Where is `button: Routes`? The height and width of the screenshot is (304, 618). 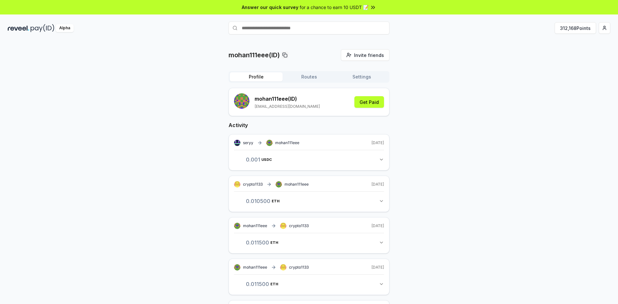 button: Routes is located at coordinates (309, 77).